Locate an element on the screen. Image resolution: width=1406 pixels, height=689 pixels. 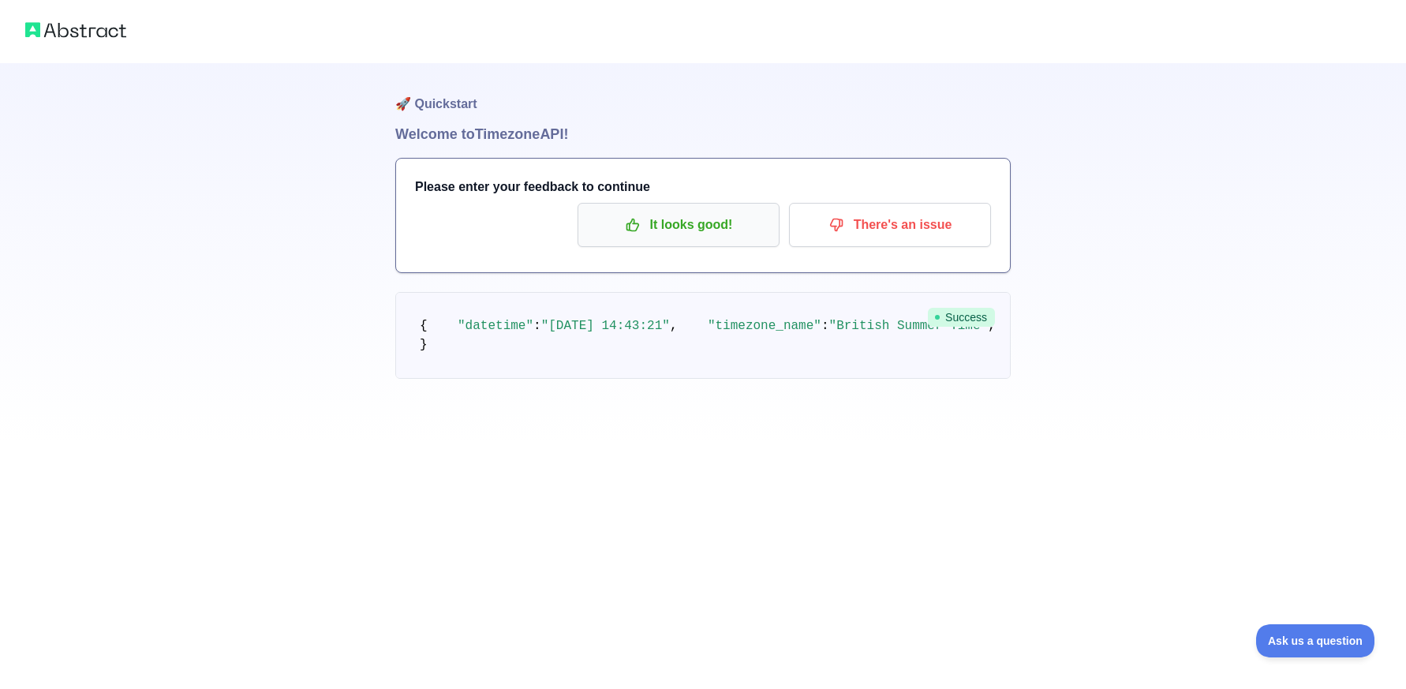
button: There's an issue is located at coordinates (890, 225).